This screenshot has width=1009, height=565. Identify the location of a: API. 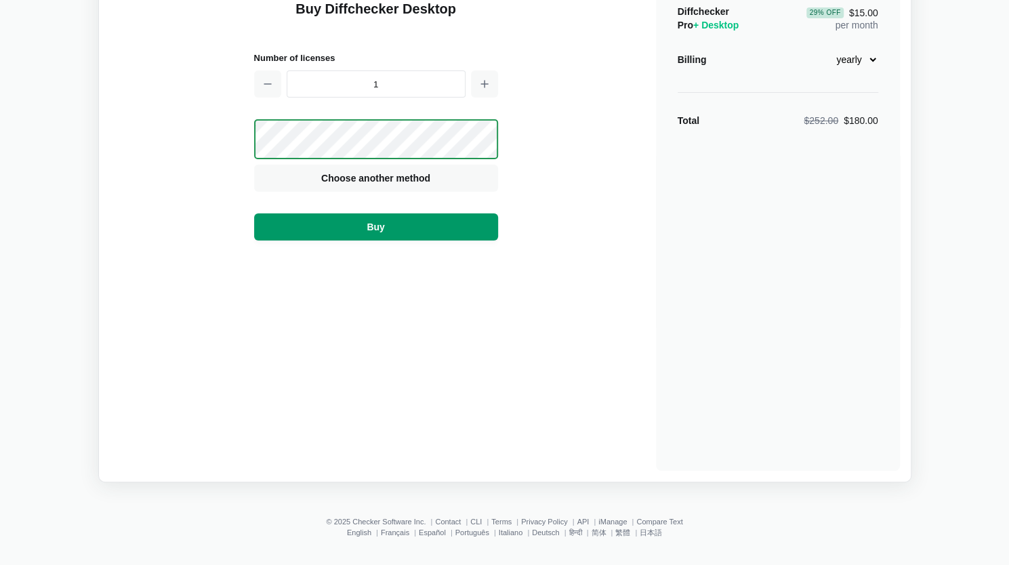
(583, 522).